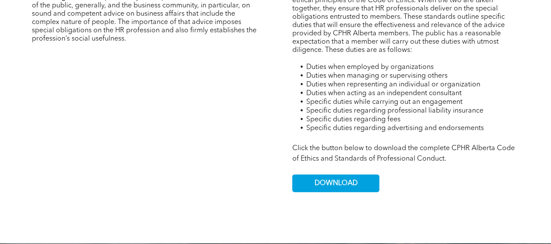  Describe the element at coordinates (370, 67) in the screenshot. I see `span: Duties when employed by organizations` at that location.